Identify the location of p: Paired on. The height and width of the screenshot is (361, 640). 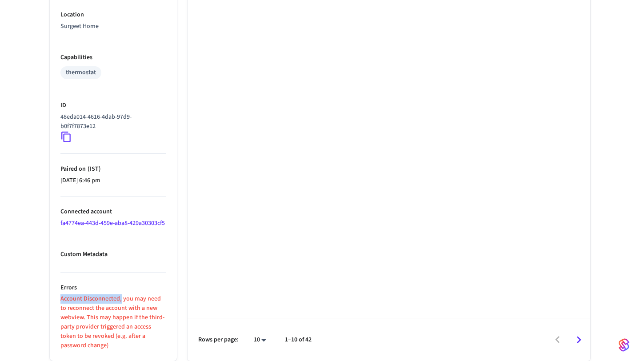
(113, 169).